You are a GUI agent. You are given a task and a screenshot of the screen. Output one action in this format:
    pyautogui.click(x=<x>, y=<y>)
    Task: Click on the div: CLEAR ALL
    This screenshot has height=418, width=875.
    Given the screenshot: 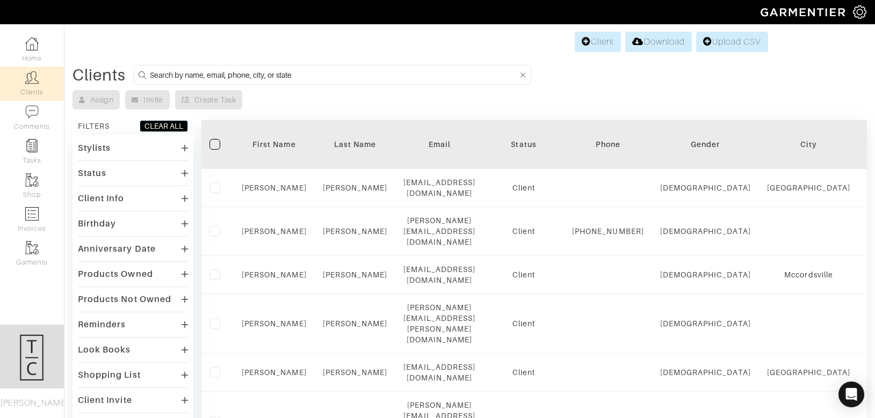 What is the action you would take?
    pyautogui.click(x=164, y=126)
    